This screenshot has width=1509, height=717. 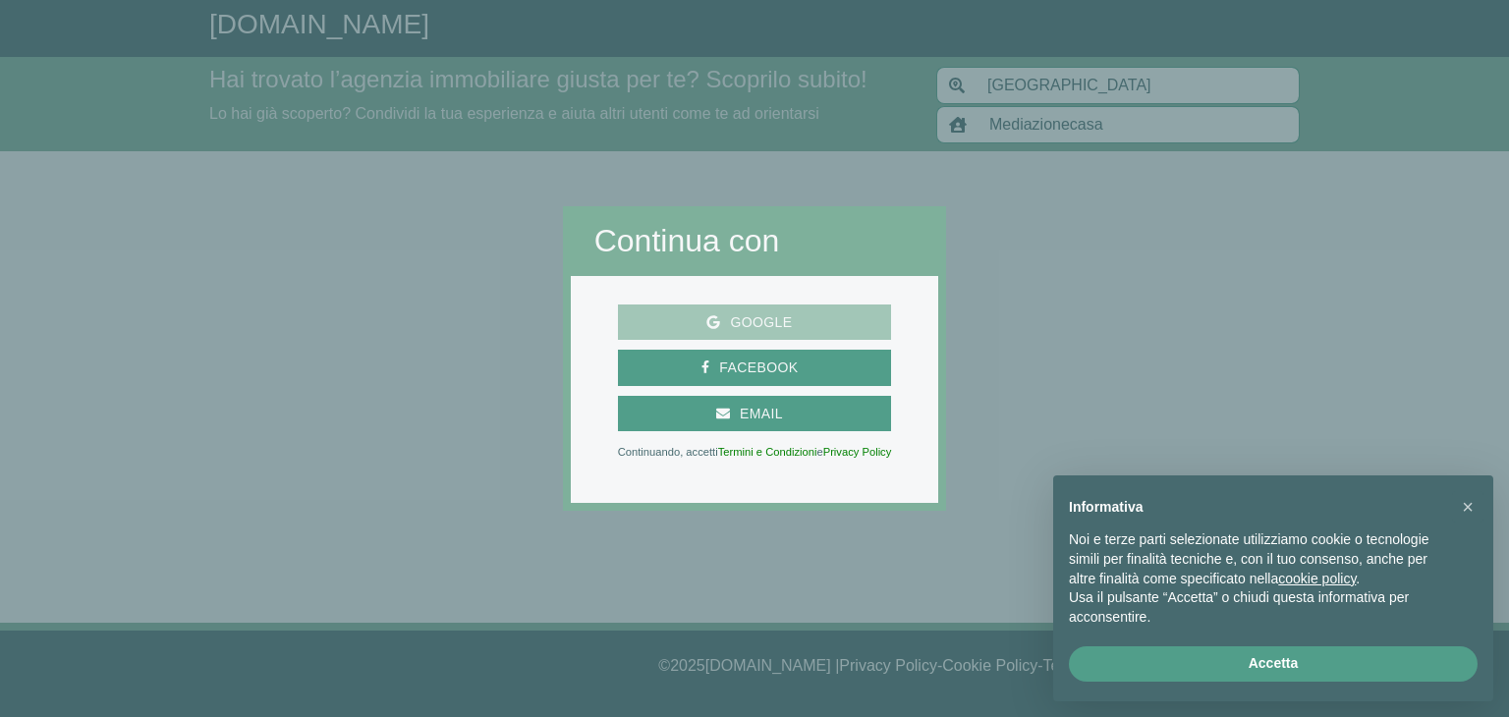 What do you see at coordinates (761, 414) in the screenshot?
I see `span: Email` at bounding box center [761, 414].